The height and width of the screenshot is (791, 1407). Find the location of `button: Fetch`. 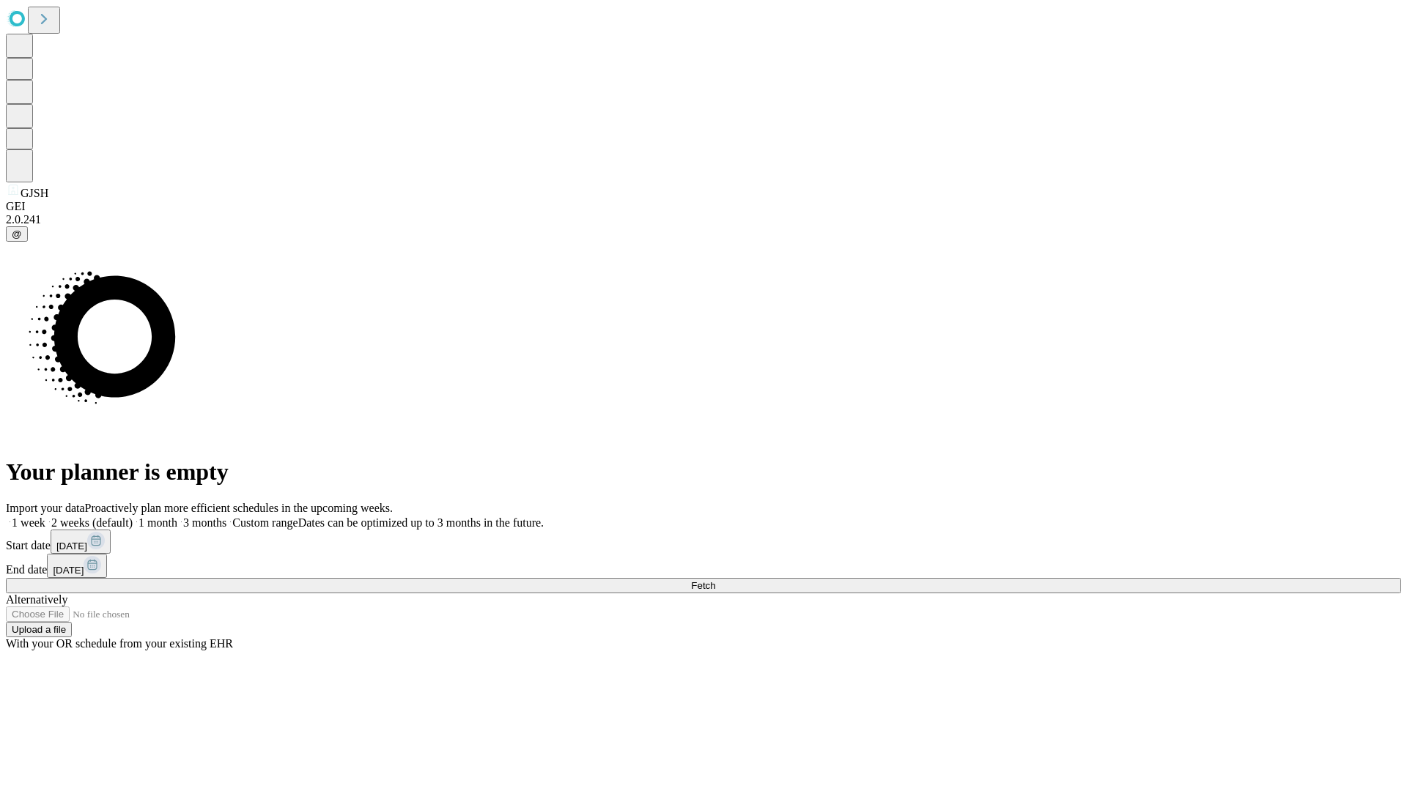

button: Fetch is located at coordinates (703, 585).